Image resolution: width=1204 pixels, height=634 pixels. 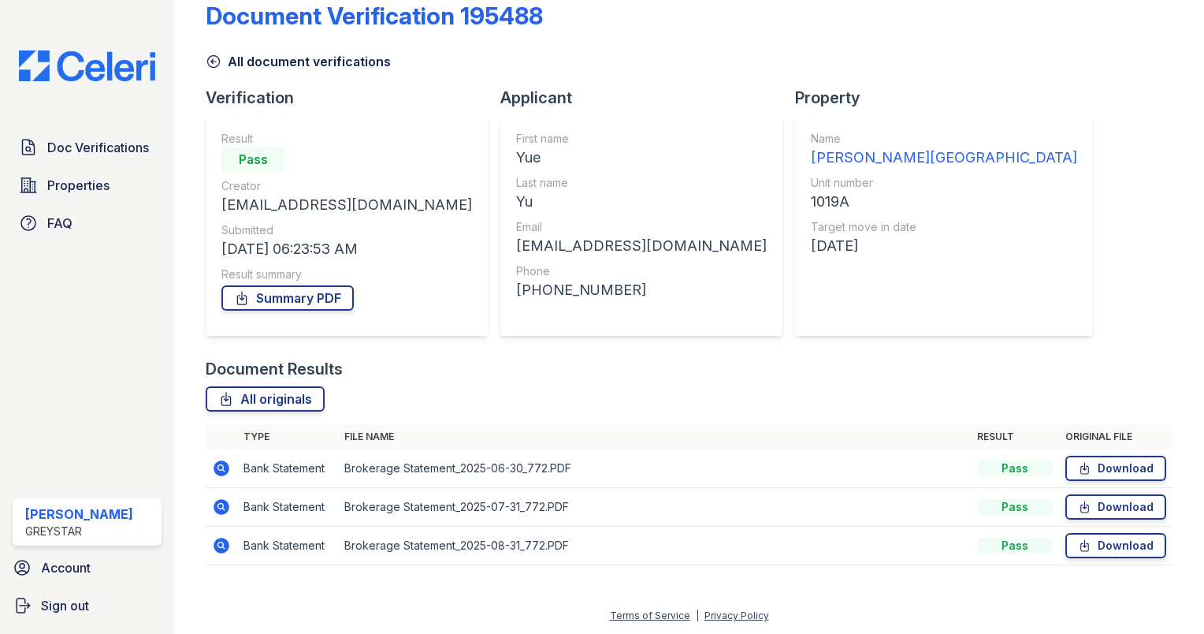 I want to click on div: 1019A, so click(x=944, y=202).